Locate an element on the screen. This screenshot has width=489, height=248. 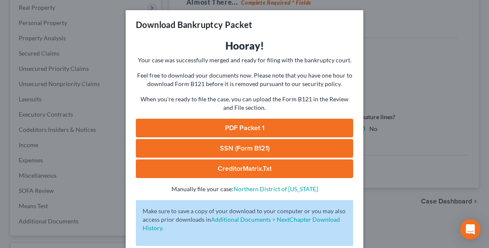
div: Open Intercom Messenger is located at coordinates (470, 230).